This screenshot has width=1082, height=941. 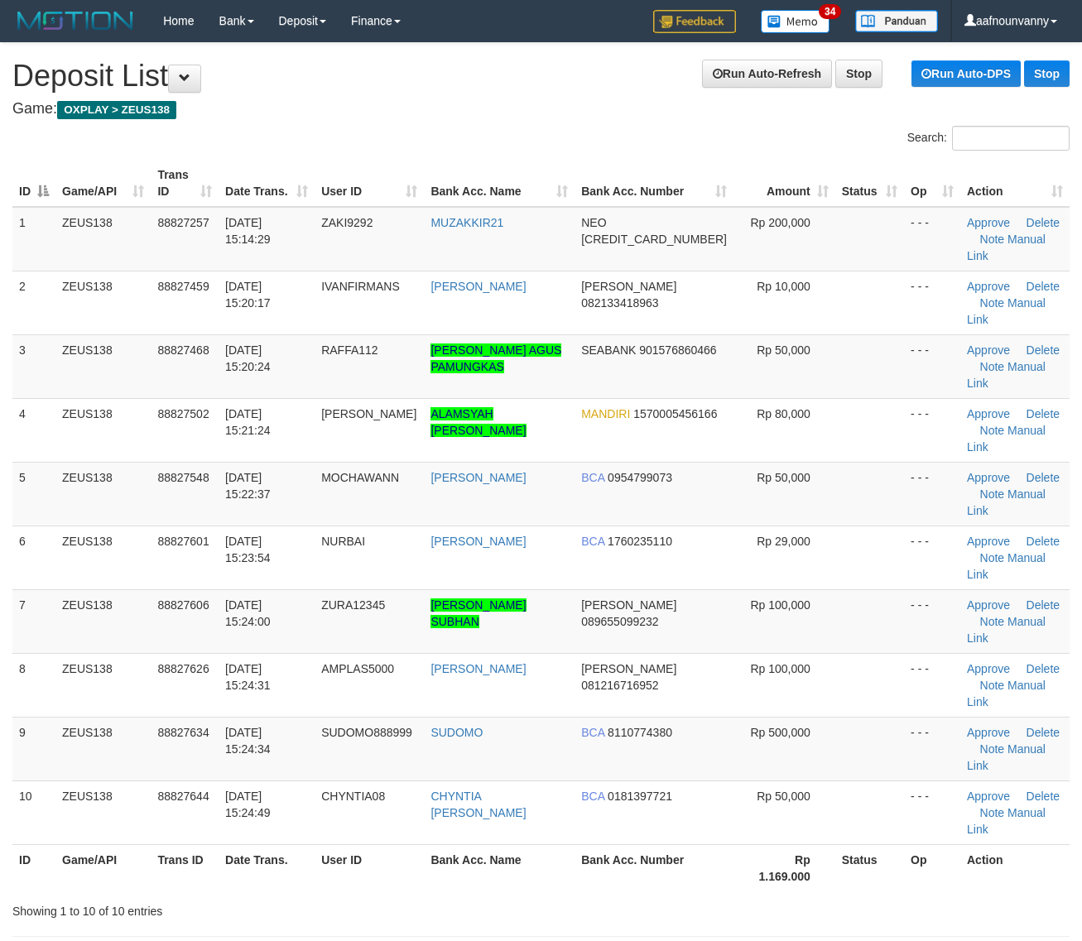 I want to click on th: ID, so click(x=34, y=868).